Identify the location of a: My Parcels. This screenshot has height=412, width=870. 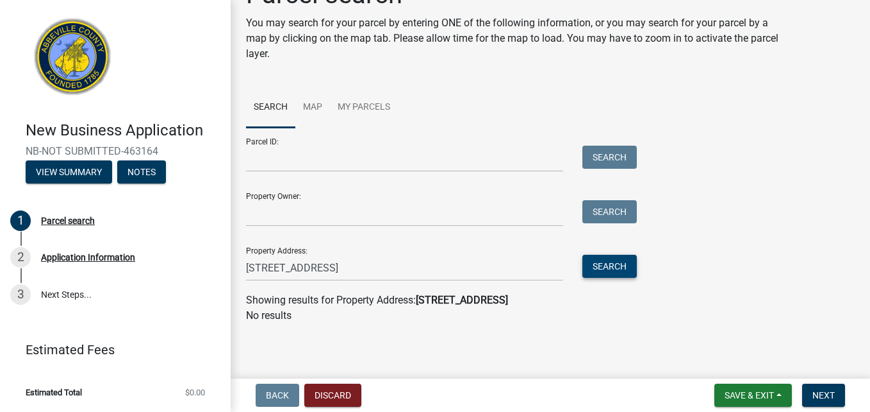
(364, 108).